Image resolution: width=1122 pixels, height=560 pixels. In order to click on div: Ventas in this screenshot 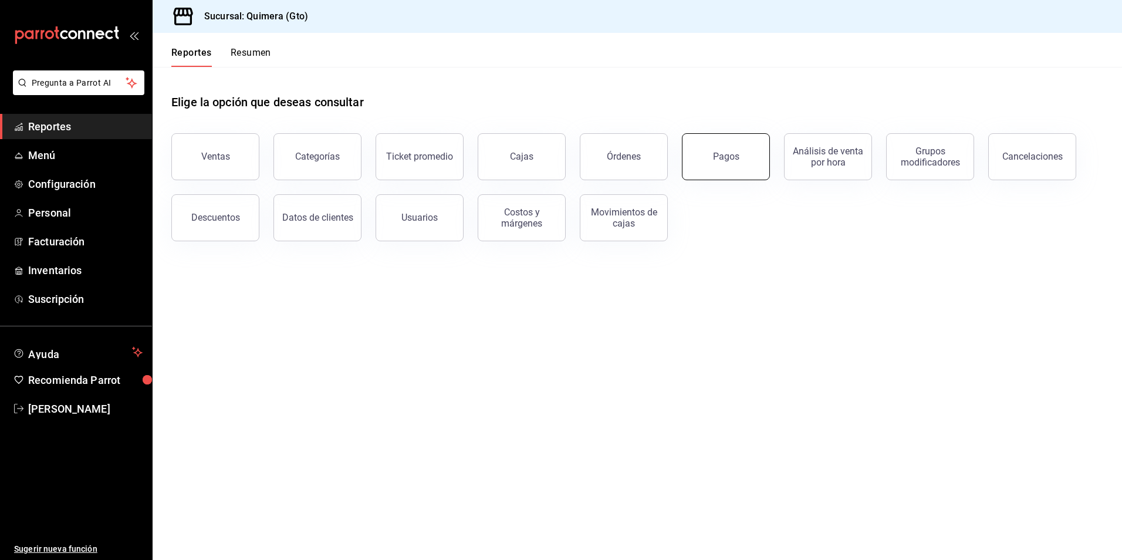, I will do `click(215, 156)`.